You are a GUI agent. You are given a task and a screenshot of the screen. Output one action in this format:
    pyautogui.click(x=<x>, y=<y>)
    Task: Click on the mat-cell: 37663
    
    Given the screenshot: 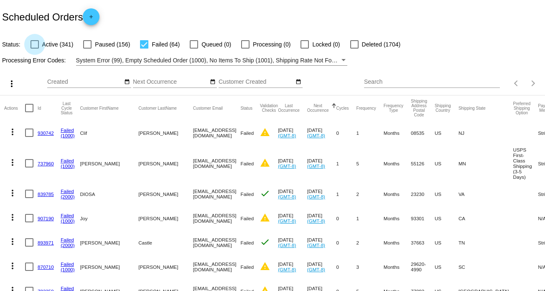 What is the action you would take?
    pyautogui.click(x=423, y=242)
    